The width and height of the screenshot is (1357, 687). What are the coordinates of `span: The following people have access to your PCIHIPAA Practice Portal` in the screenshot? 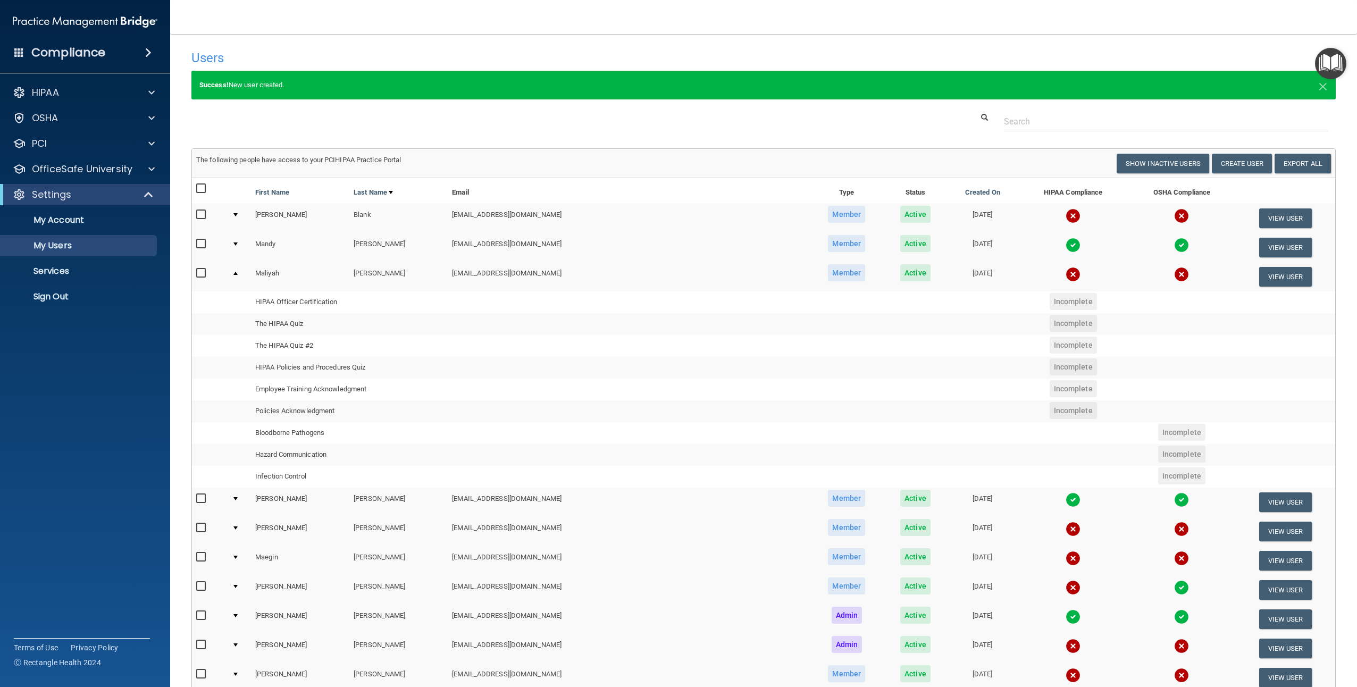 It's located at (299, 160).